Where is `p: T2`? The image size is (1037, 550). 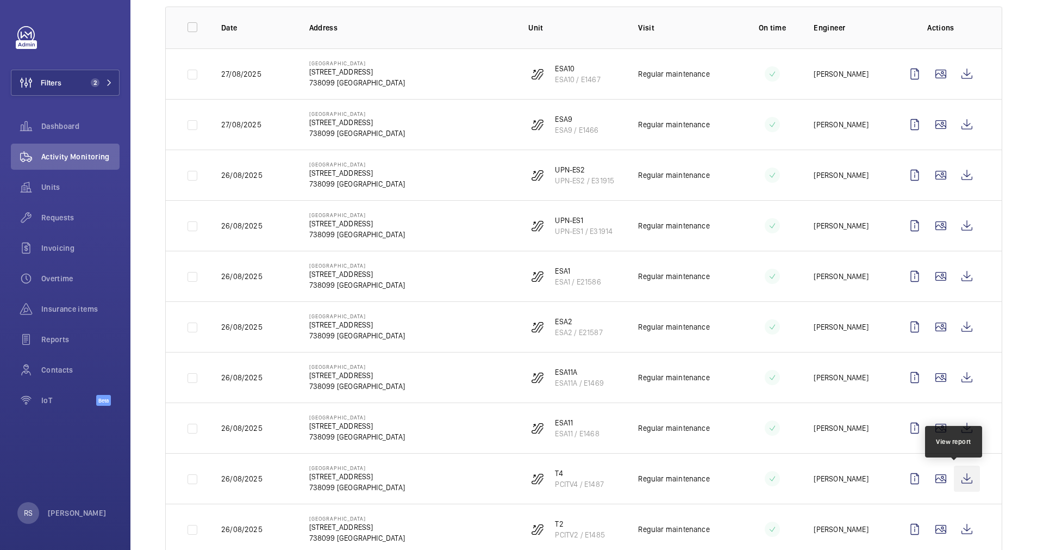
p: T2 is located at coordinates (580, 524).